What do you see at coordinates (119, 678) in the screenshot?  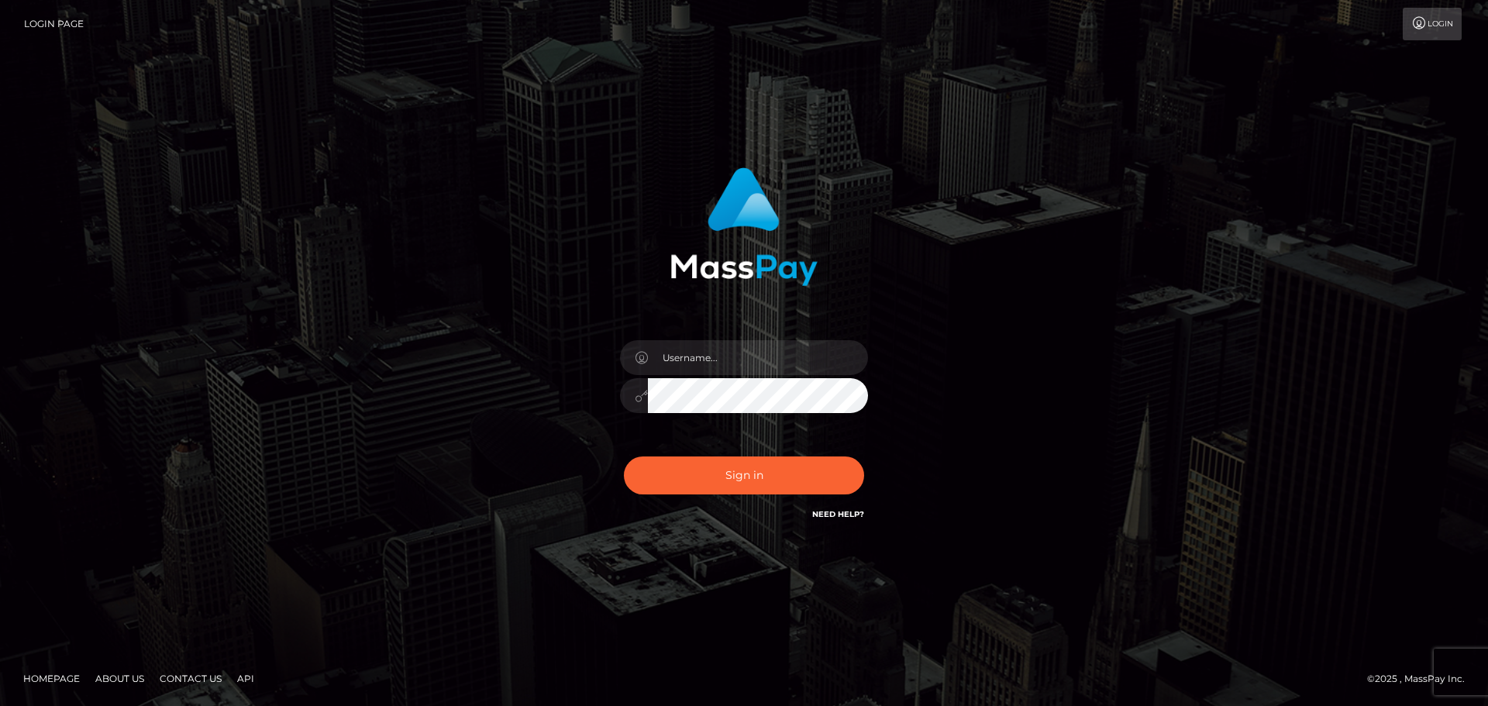 I see `a: About Us` at bounding box center [119, 678].